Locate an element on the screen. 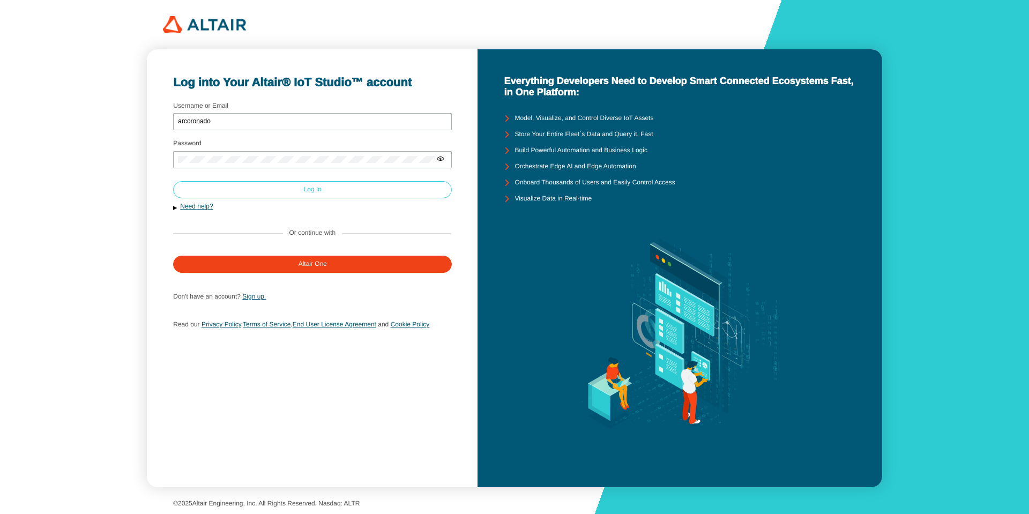  a: Terms of Service is located at coordinates (266, 324).